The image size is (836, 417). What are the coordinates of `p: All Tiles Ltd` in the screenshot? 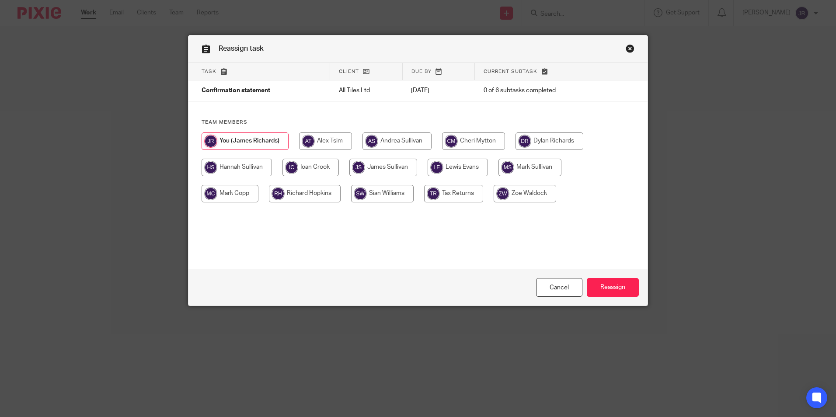 It's located at (366, 91).